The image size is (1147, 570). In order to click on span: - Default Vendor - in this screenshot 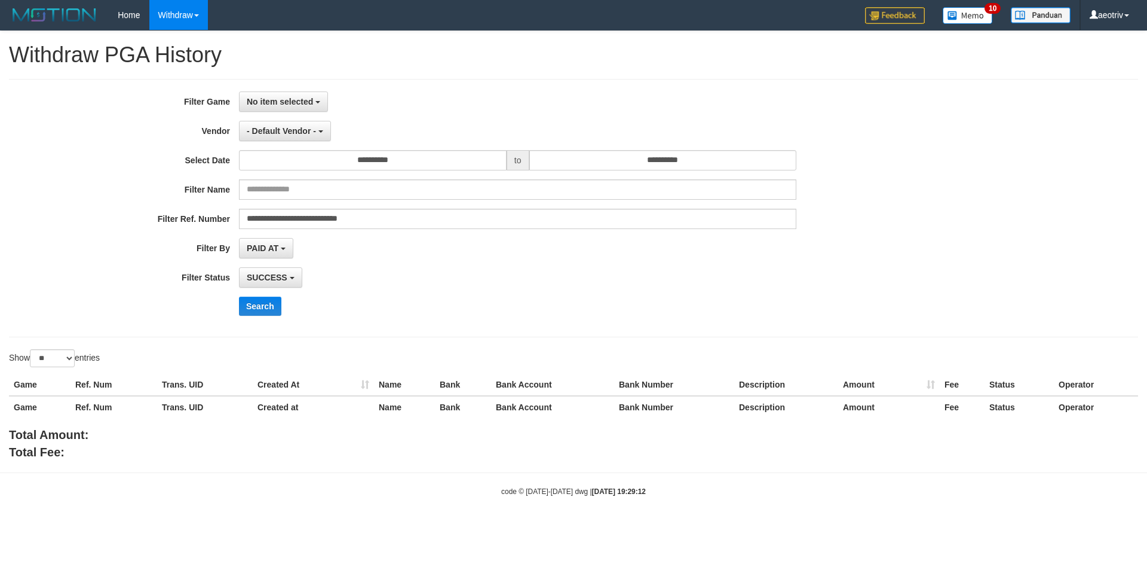, I will do `click(281, 131)`.